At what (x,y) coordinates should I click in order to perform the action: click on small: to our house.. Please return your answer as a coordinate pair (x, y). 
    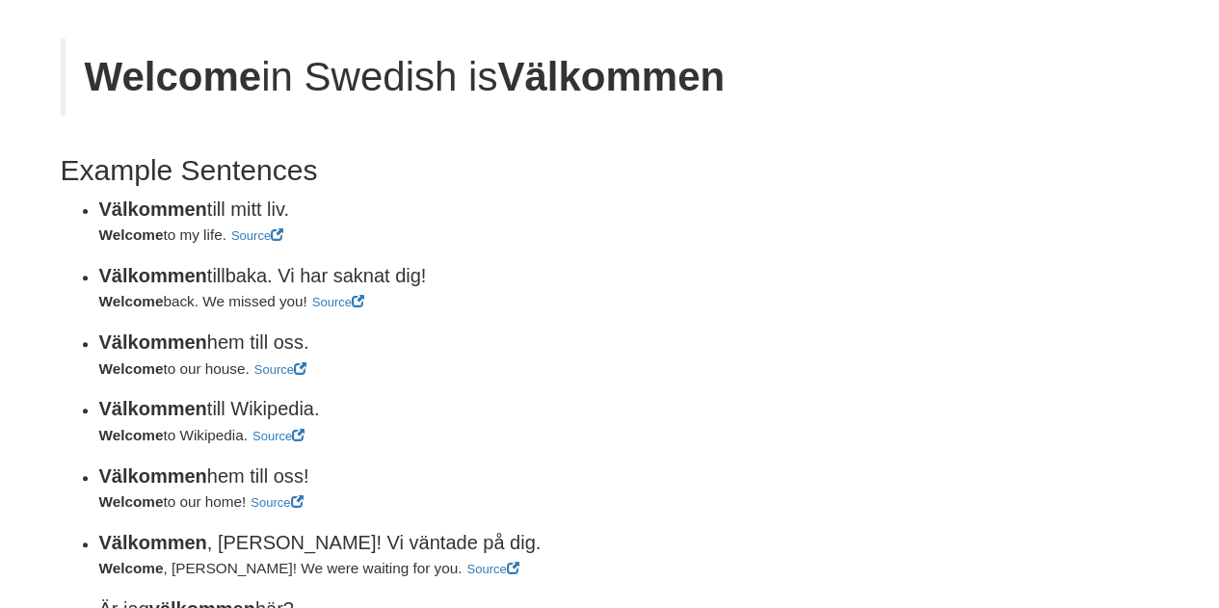
    Looking at the image, I should click on (174, 368).